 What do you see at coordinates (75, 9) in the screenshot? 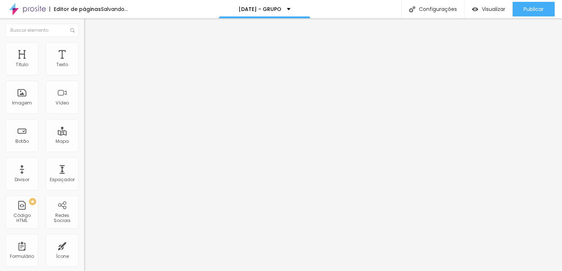
I see `div: Editor de páginas` at bounding box center [75, 9].